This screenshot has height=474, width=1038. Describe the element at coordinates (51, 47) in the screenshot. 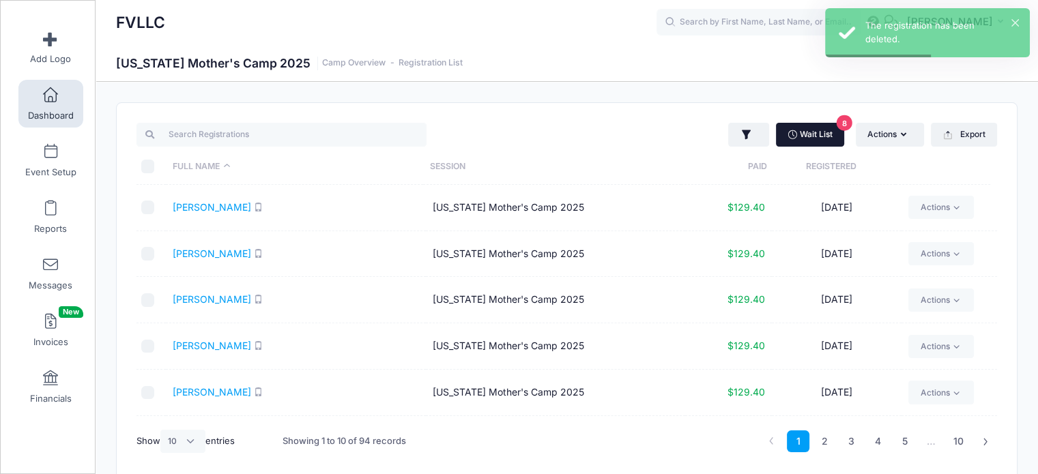

I see `a: Add Logo` at that location.